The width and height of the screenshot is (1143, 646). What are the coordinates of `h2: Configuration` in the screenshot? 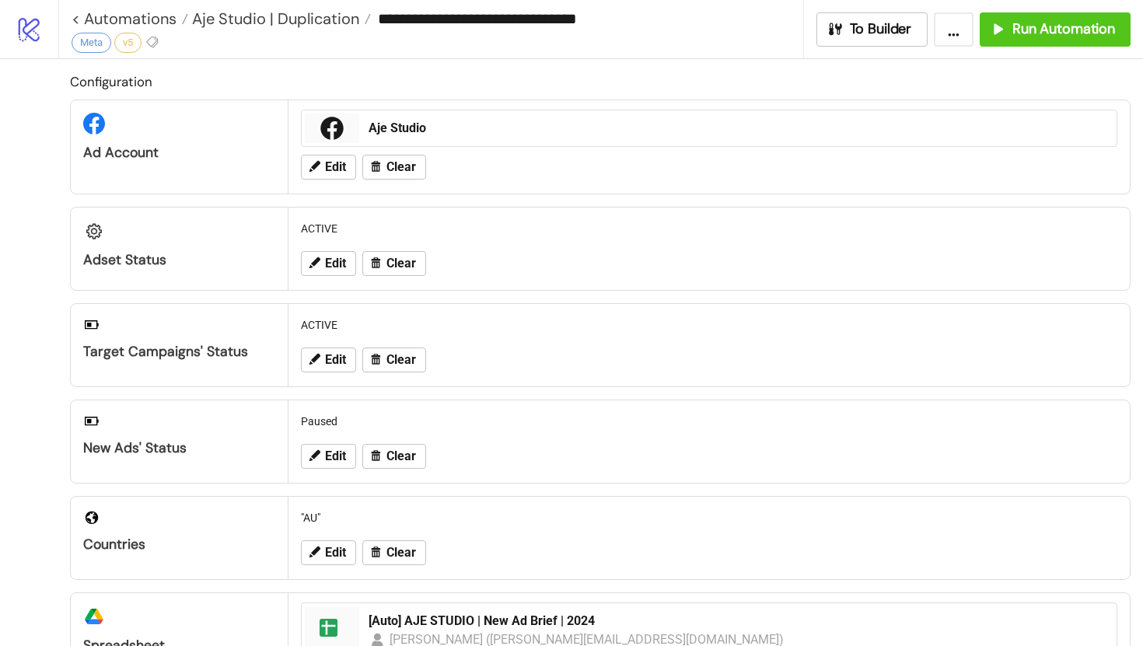 It's located at (600, 82).